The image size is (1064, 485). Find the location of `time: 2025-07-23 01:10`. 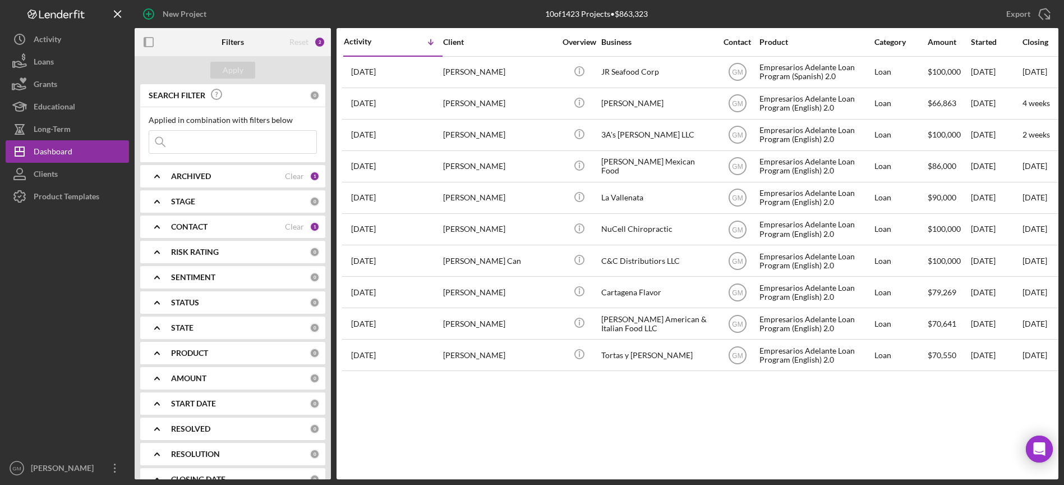

time: 2025-07-23 01:10 is located at coordinates (364, 166).